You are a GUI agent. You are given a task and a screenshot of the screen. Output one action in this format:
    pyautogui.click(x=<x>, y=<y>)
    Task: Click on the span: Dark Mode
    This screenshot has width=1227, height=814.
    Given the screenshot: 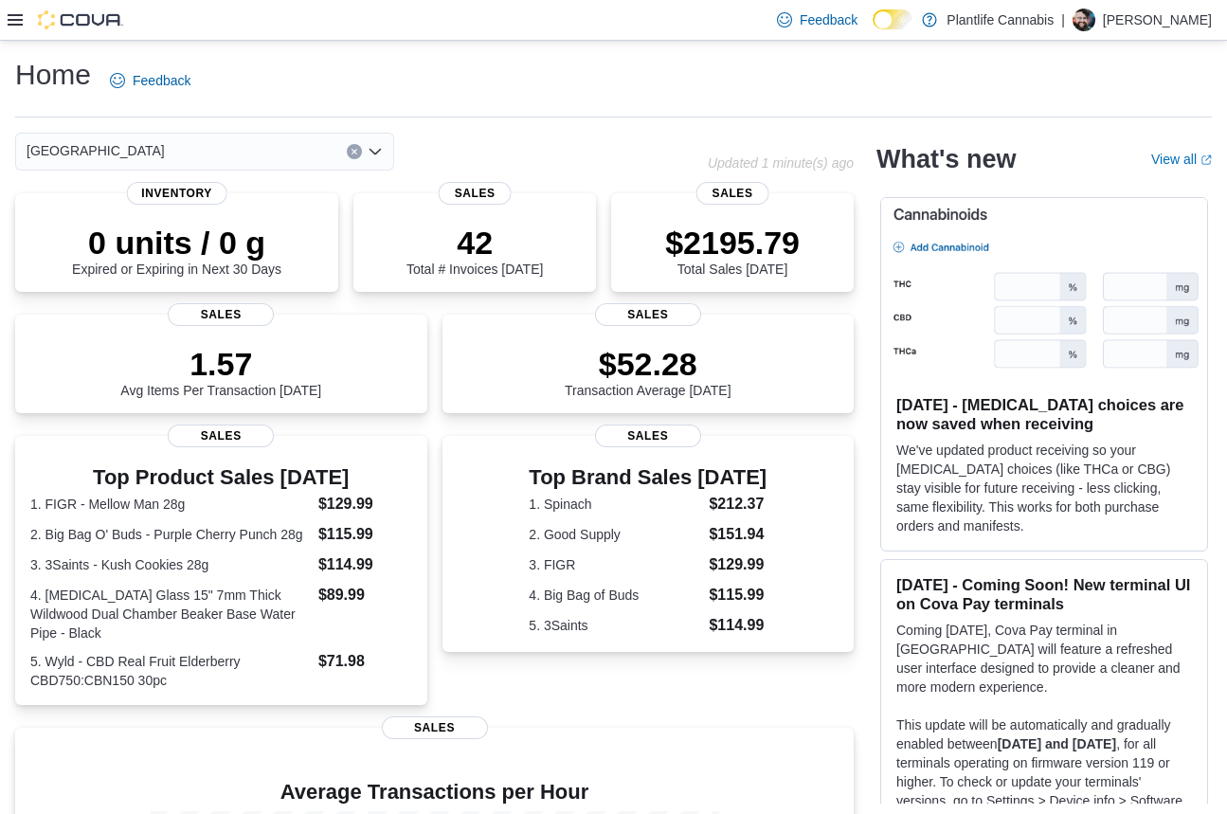 What is the action you would take?
    pyautogui.click(x=872, y=29)
    